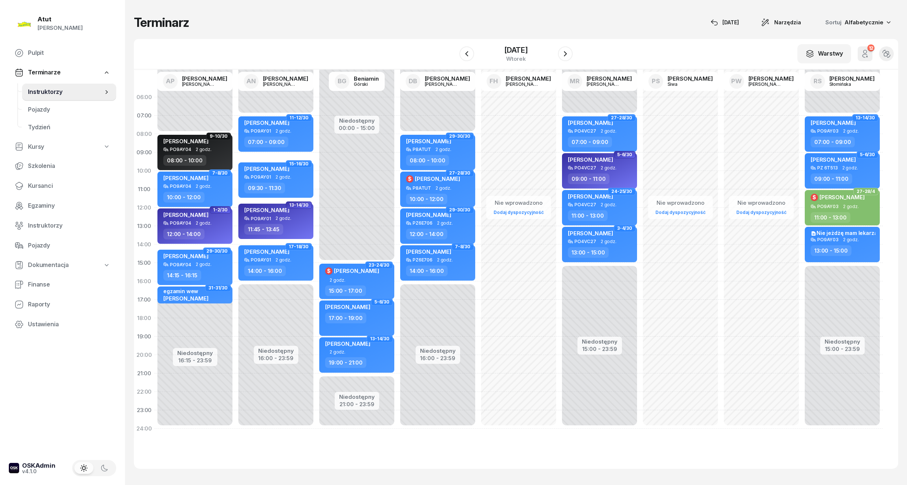 Image resolution: width=907 pixels, height=485 pixels. What do you see at coordinates (781, 22) in the screenshot?
I see `button: Narzędzia` at bounding box center [781, 22].